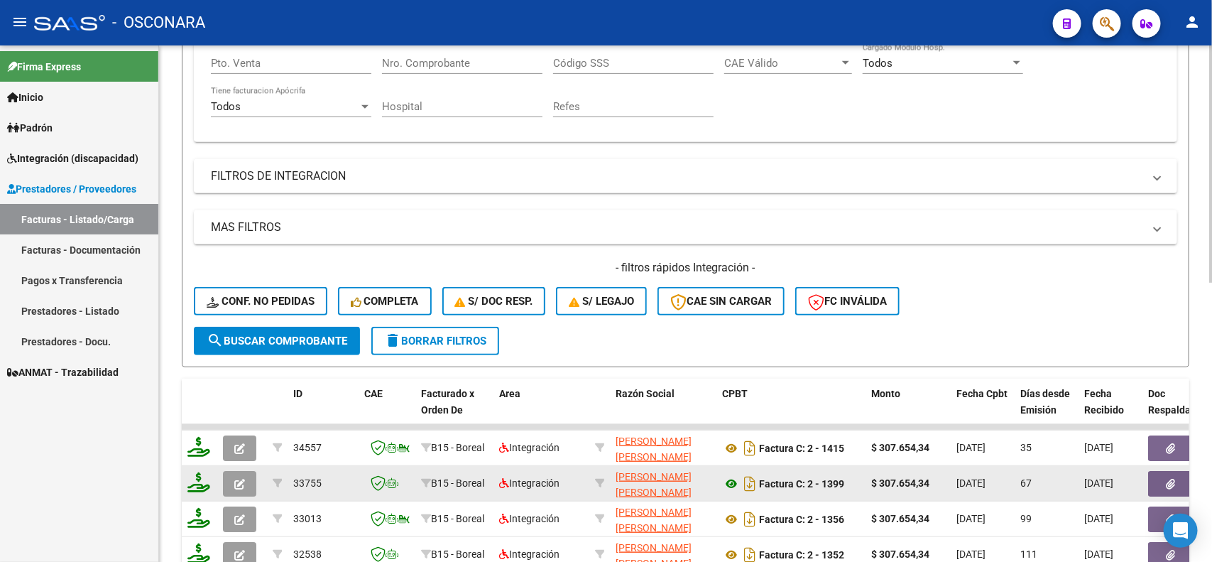  I want to click on datatable-header-cell: Area, so click(541, 410).